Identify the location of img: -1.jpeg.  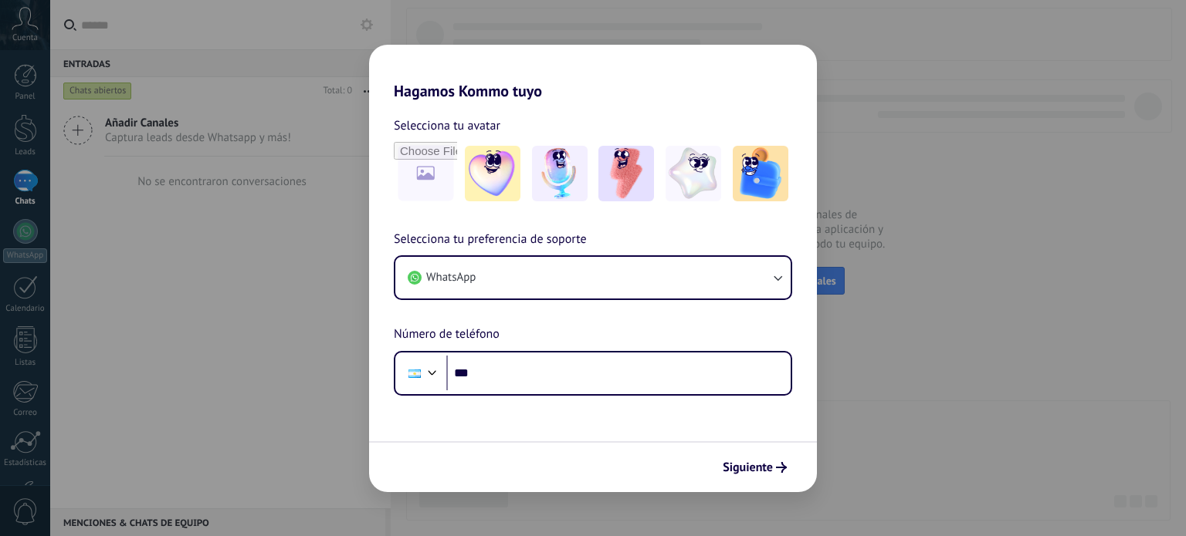
(492, 174).